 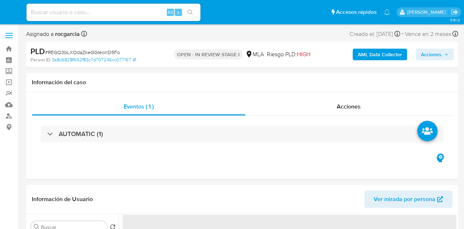 I want to click on p: rocio.garcia@mercadolibre.com, so click(x=428, y=12).